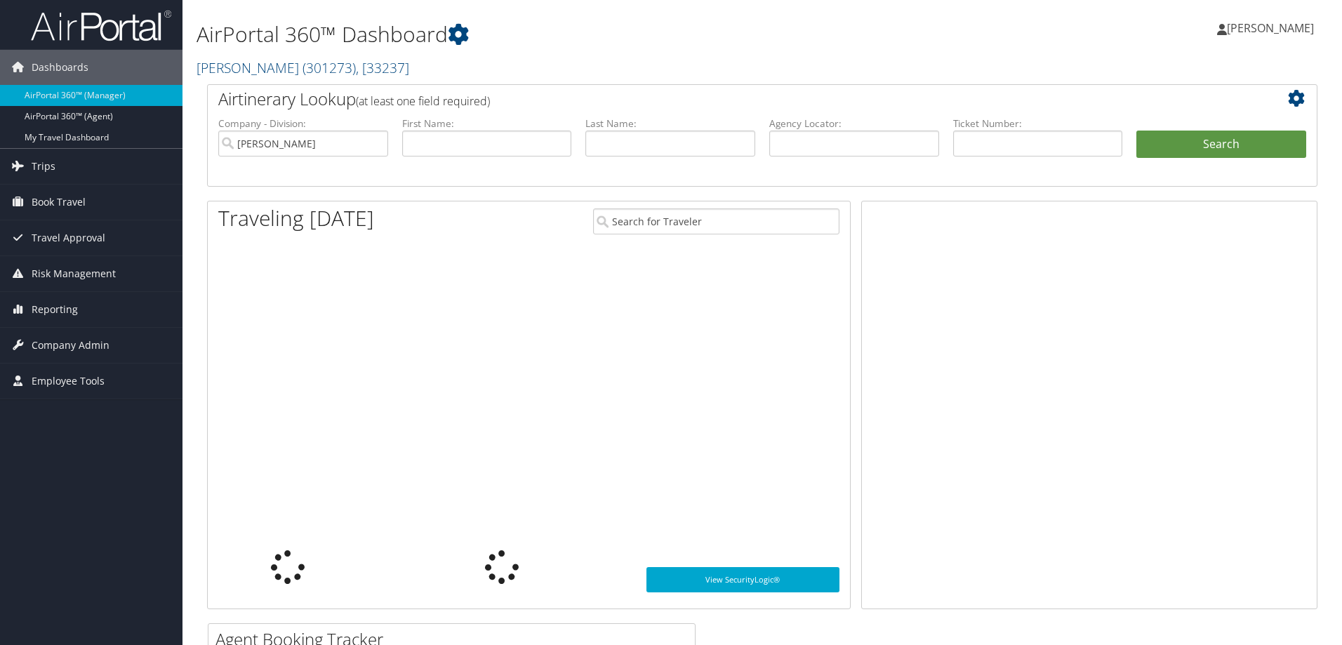 The height and width of the screenshot is (645, 1342). What do you see at coordinates (574, 34) in the screenshot?
I see `h1: AirPortal 360™ Dashboard` at bounding box center [574, 34].